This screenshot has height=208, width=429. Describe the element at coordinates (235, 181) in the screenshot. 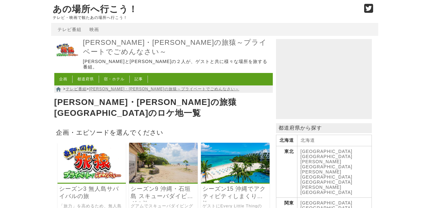

I see `a: 東野・岡村の旅猿～プライベートでごめんなさい～ シーズン15 沖縄でアクティビティしまくりの旅` at that location.